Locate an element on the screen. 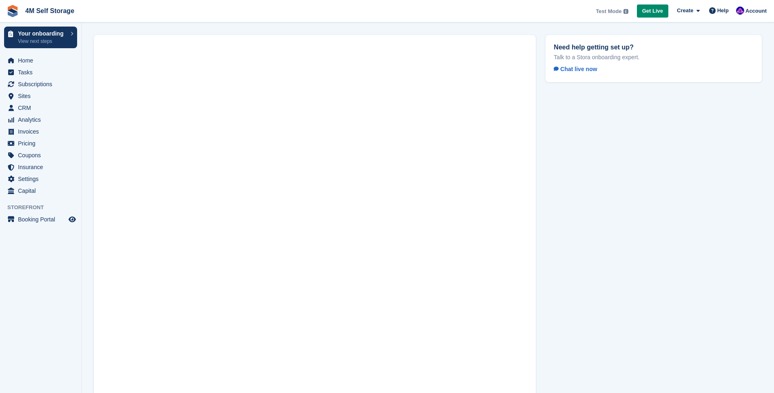 This screenshot has height=393, width=774. span: Tasks is located at coordinates (42, 72).